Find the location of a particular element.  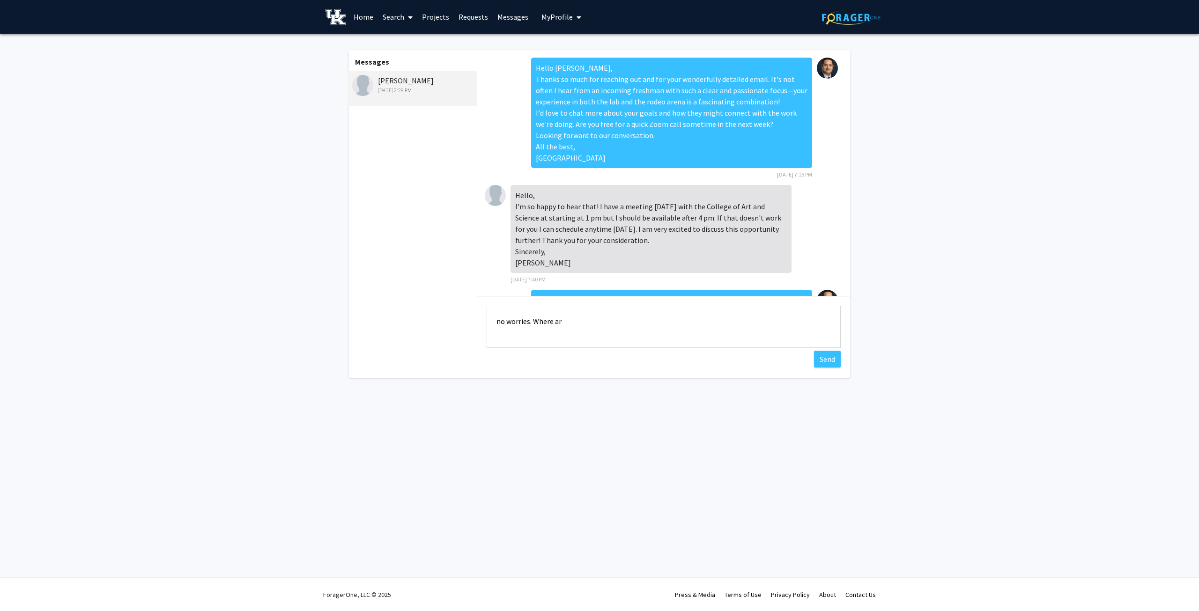

a: Press & Media is located at coordinates (695, 595).